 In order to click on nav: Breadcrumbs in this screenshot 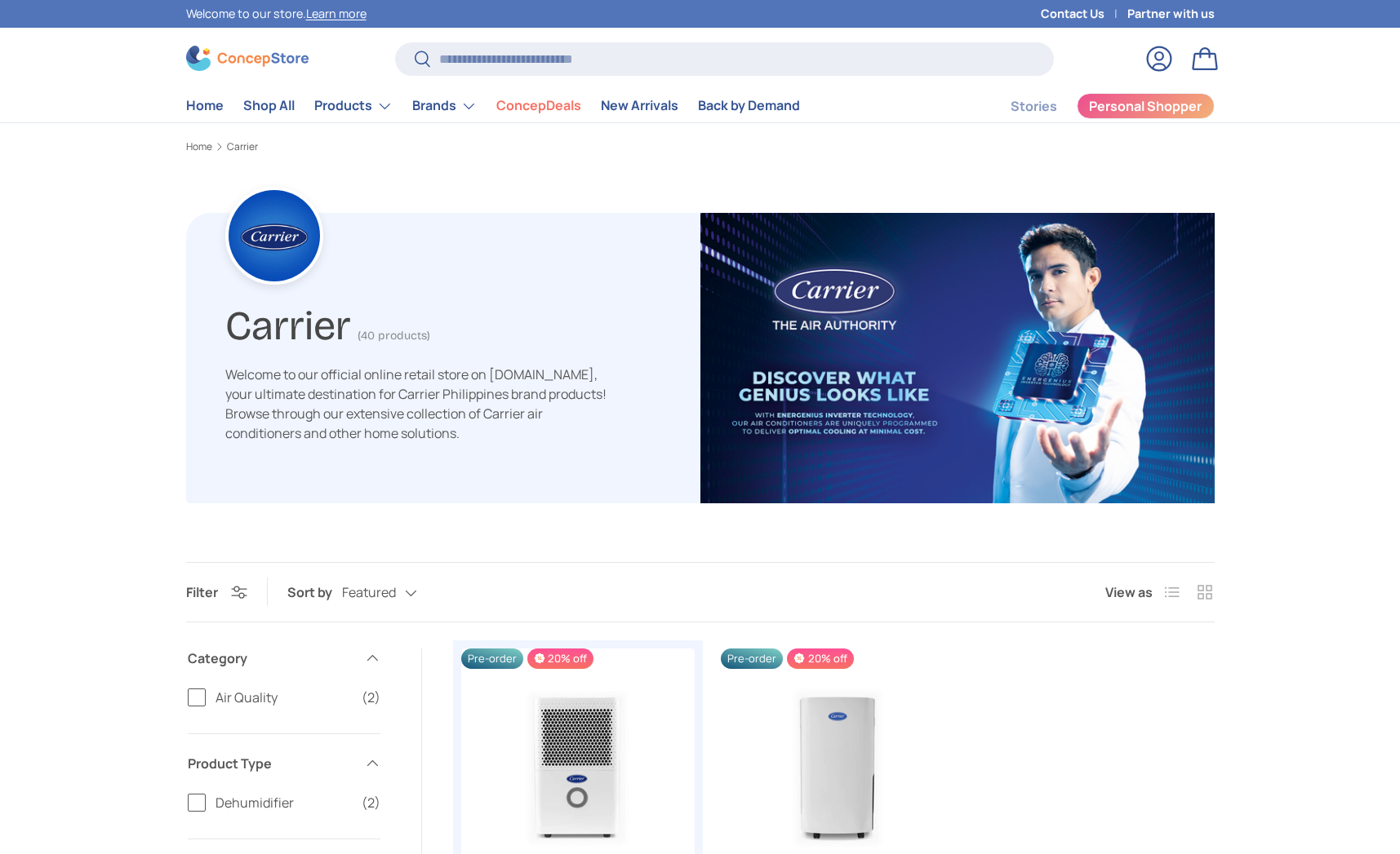, I will do `click(700, 147)`.